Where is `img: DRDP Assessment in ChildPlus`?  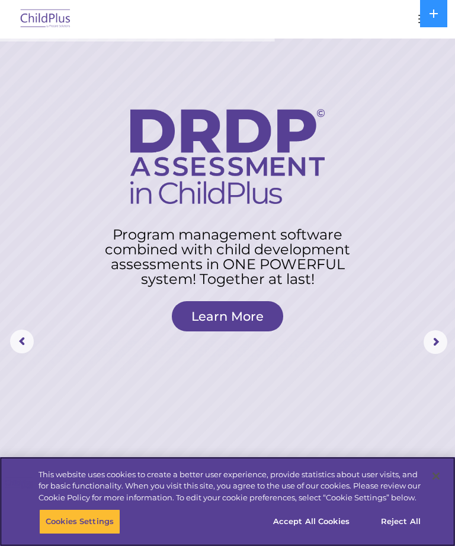
img: DRDP Assessment in ChildPlus is located at coordinates (228, 156).